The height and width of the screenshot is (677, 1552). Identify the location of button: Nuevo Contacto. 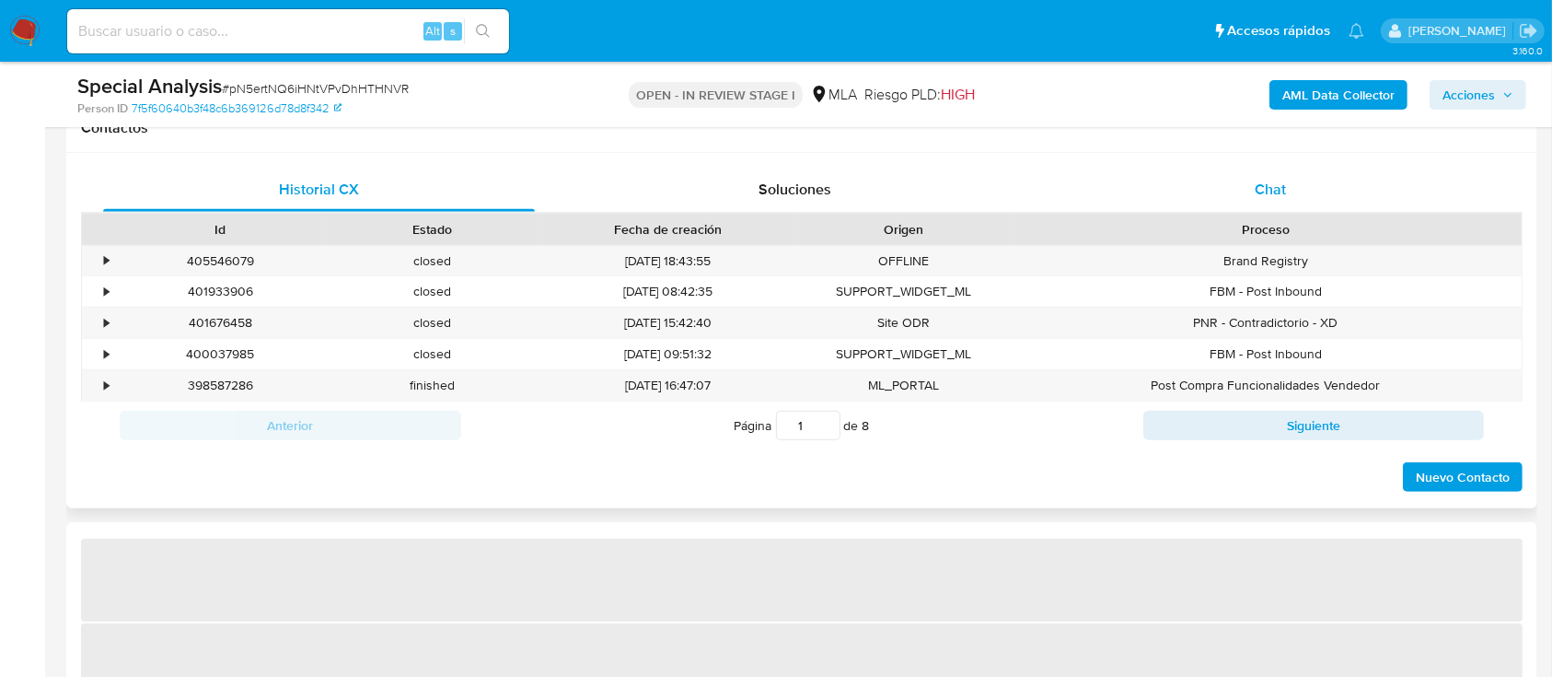
(1463, 477).